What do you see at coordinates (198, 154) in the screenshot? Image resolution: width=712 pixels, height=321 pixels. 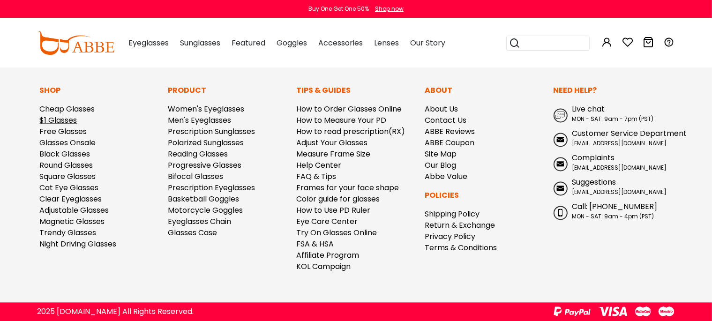 I see `a: Reading Glasses` at bounding box center [198, 154].